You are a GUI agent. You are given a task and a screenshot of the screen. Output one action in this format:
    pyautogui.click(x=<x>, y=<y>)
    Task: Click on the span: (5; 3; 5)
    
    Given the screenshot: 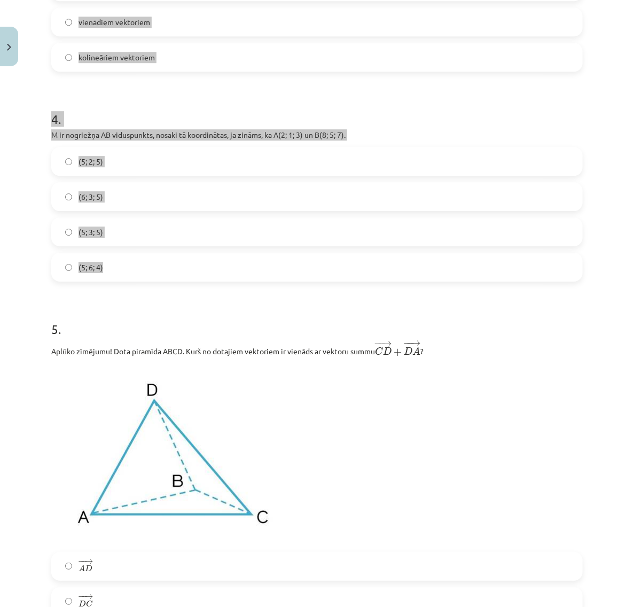 What is the action you would take?
    pyautogui.click(x=91, y=232)
    